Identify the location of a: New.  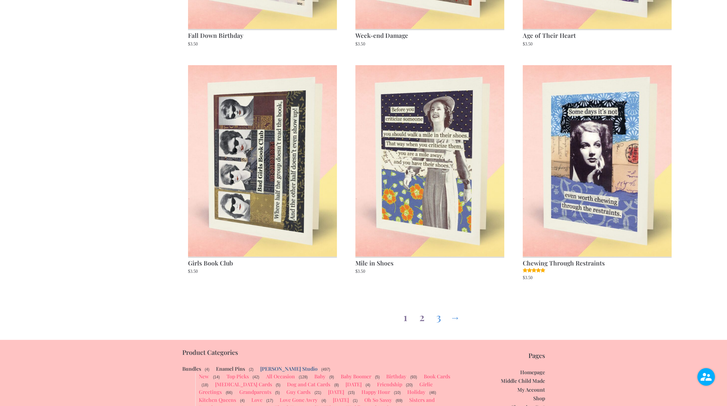
(204, 376).